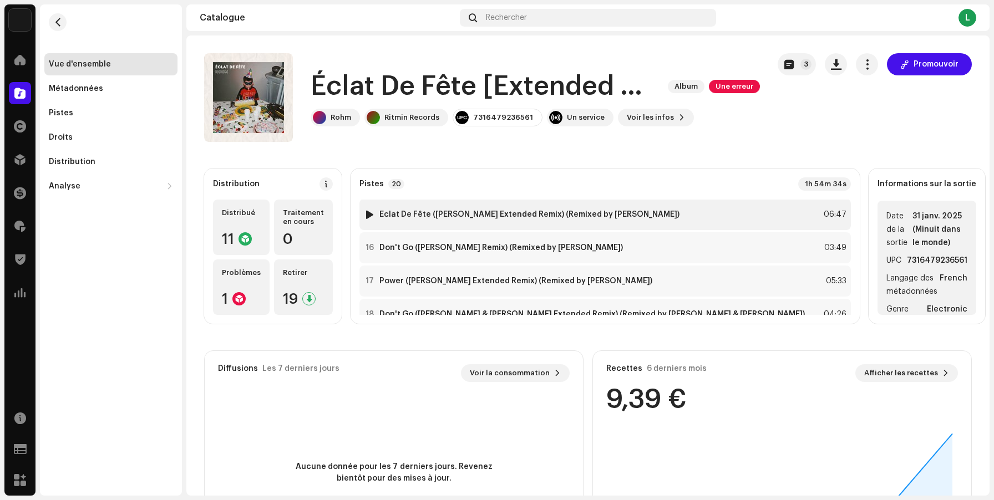  Describe the element at coordinates (60, 138) in the screenshot. I see `div: Droits` at that location.